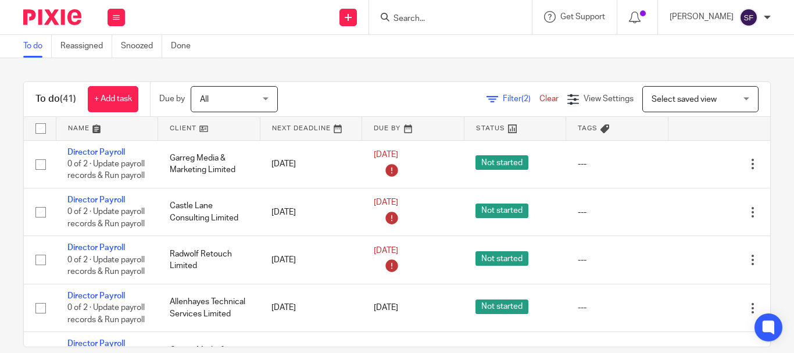 The width and height of the screenshot is (794, 353). What do you see at coordinates (684, 99) in the screenshot?
I see `span: Select saved view` at bounding box center [684, 99].